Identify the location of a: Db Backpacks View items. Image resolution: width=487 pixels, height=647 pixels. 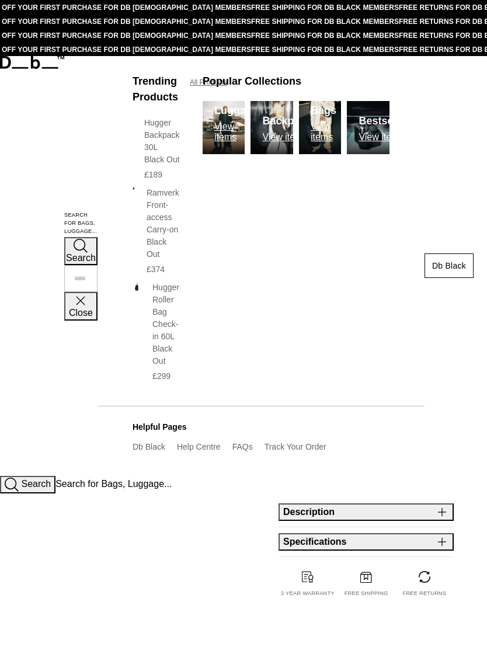
(271, 127).